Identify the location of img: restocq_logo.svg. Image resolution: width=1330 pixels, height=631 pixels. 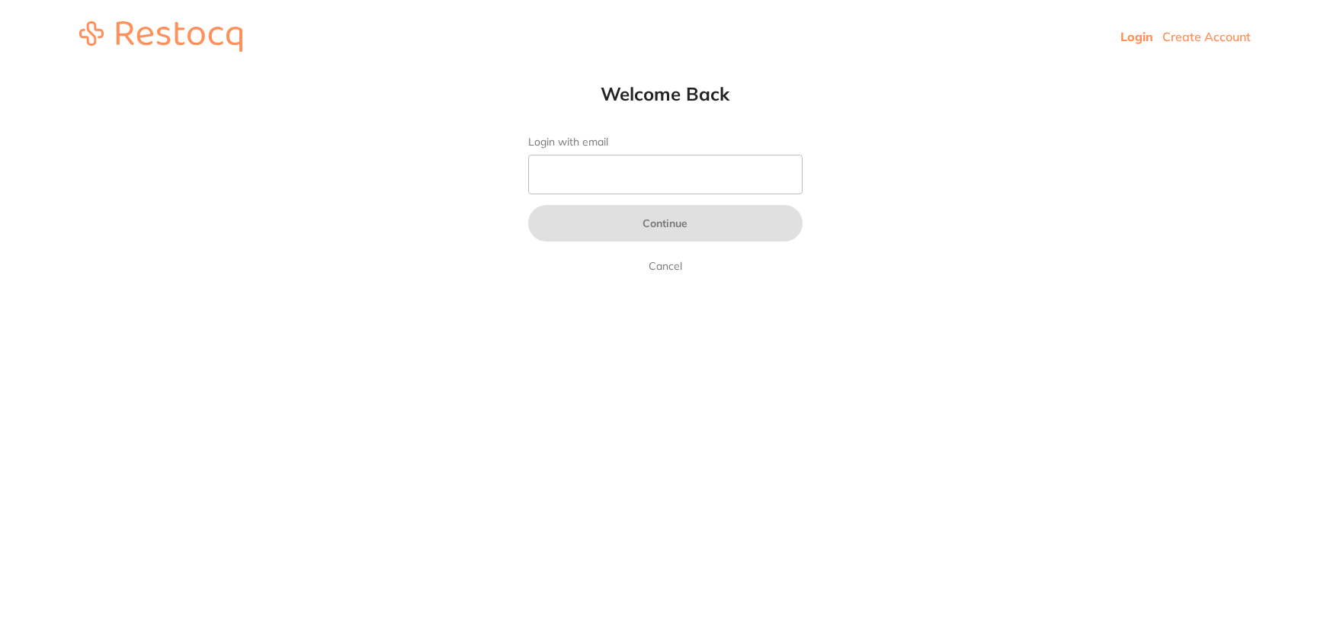
(161, 37).